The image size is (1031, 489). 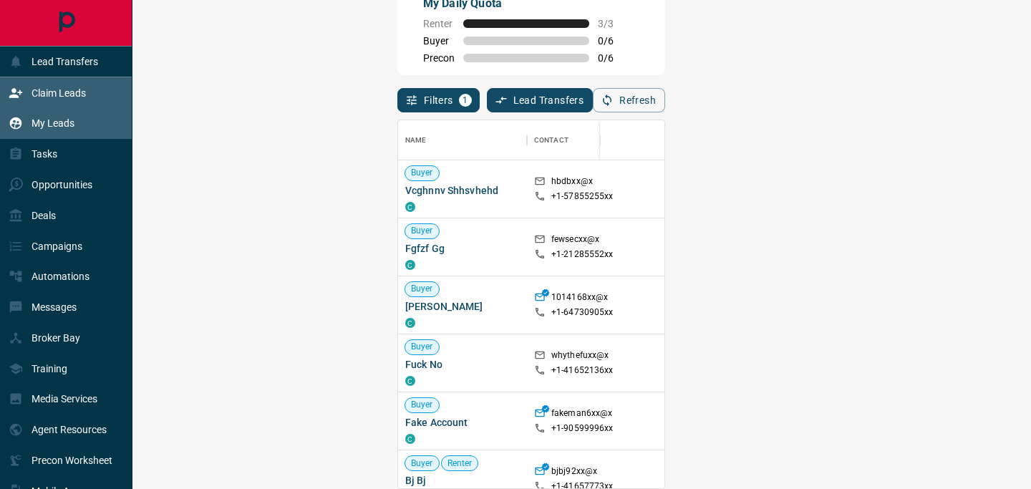 What do you see at coordinates (438, 100) in the screenshot?
I see `button: Filters1` at bounding box center [438, 100].